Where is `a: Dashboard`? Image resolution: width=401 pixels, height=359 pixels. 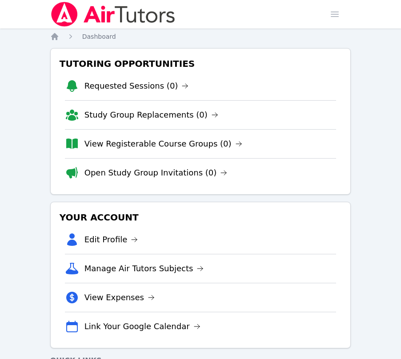 a: Dashboard is located at coordinates (99, 36).